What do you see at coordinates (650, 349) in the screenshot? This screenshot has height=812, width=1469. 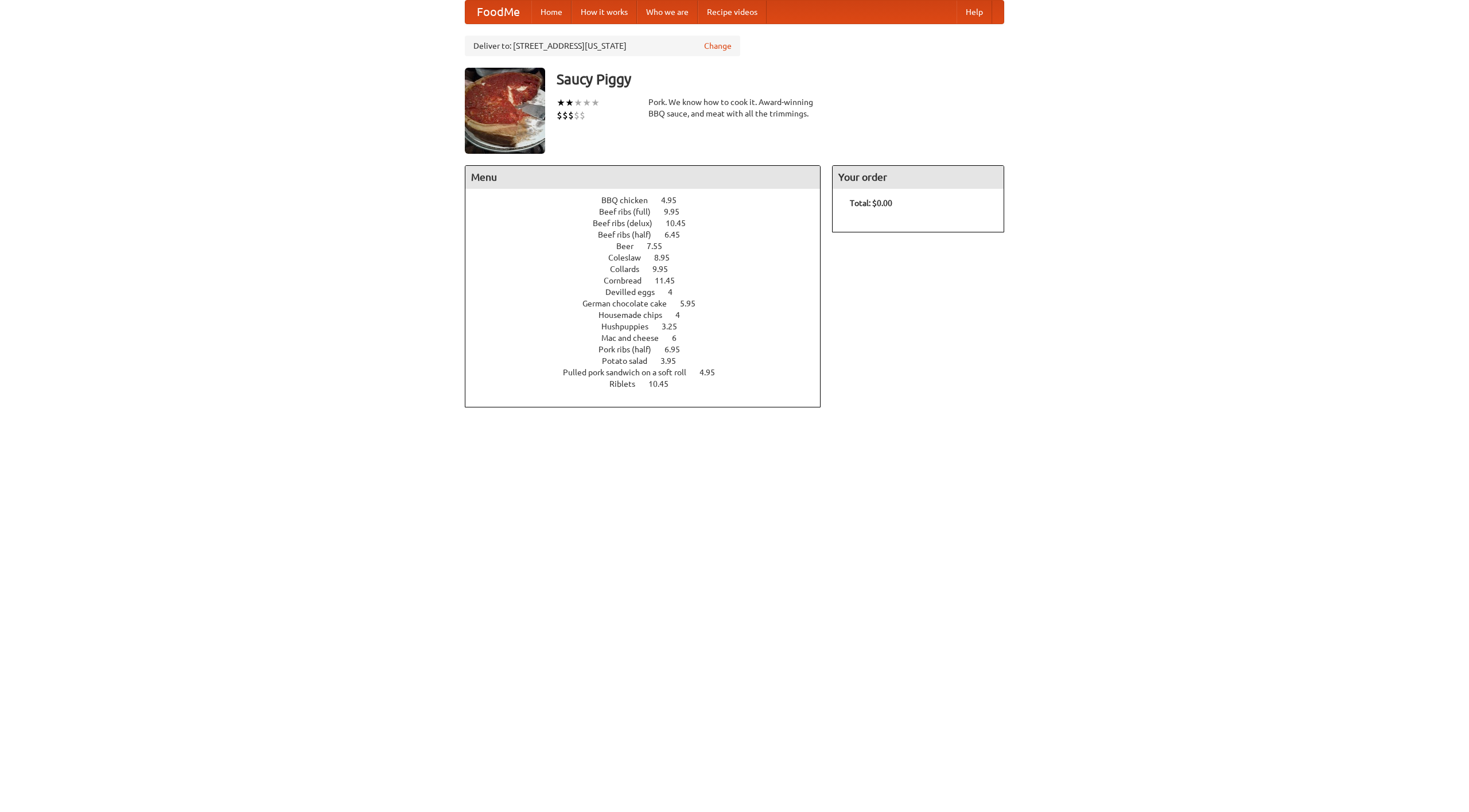 I see `a: Pork ribs (half) 6.95` at bounding box center [650, 349].